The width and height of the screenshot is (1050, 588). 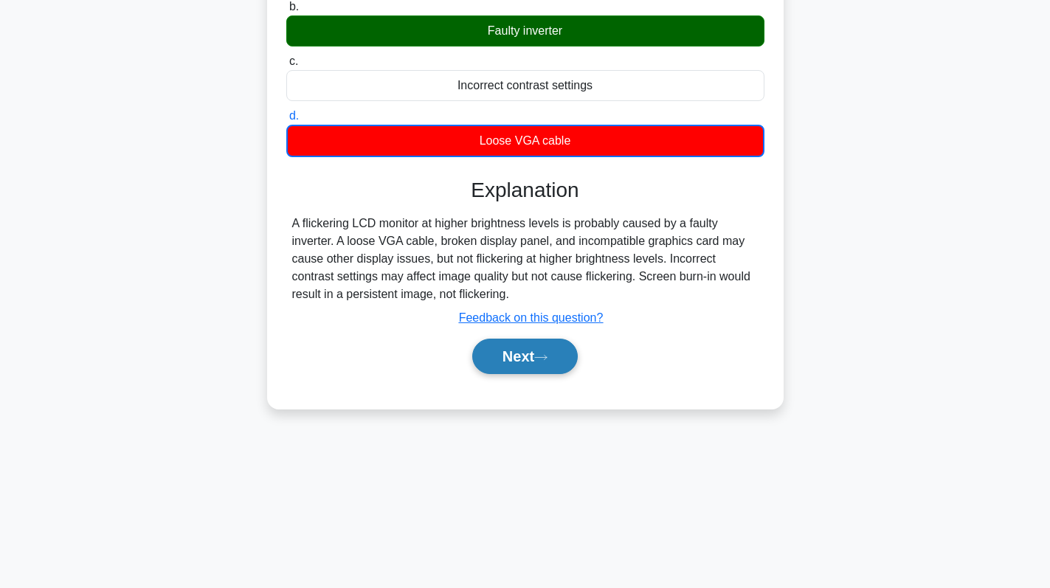 What do you see at coordinates (294, 60) in the screenshot?
I see `span: c.` at bounding box center [294, 60].